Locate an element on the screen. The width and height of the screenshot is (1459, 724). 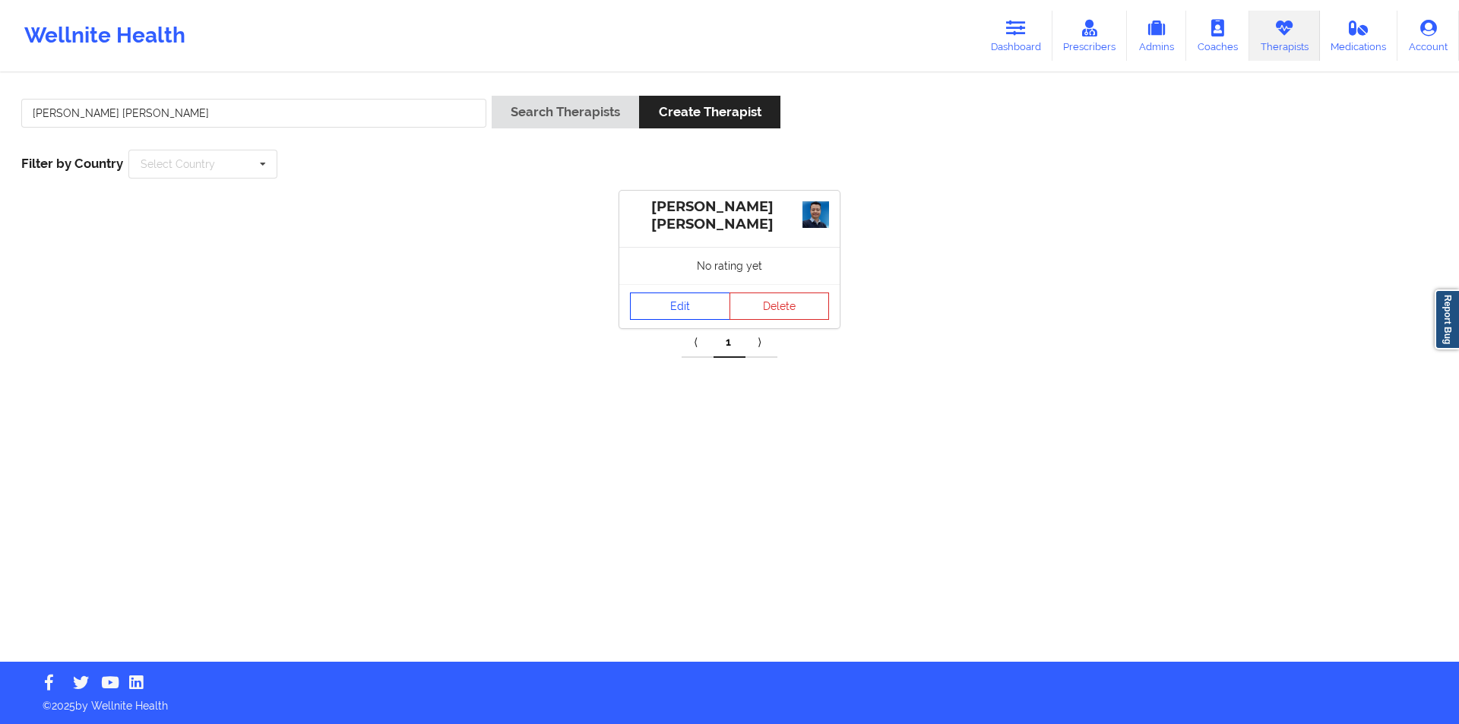
p: © 2025 by Wellnite Health is located at coordinates (730, 701).